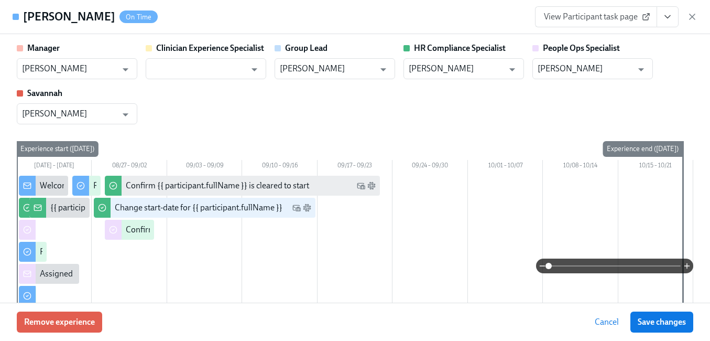 This screenshot has height=341, width=710. I want to click on button: Cancel, so click(607, 322).